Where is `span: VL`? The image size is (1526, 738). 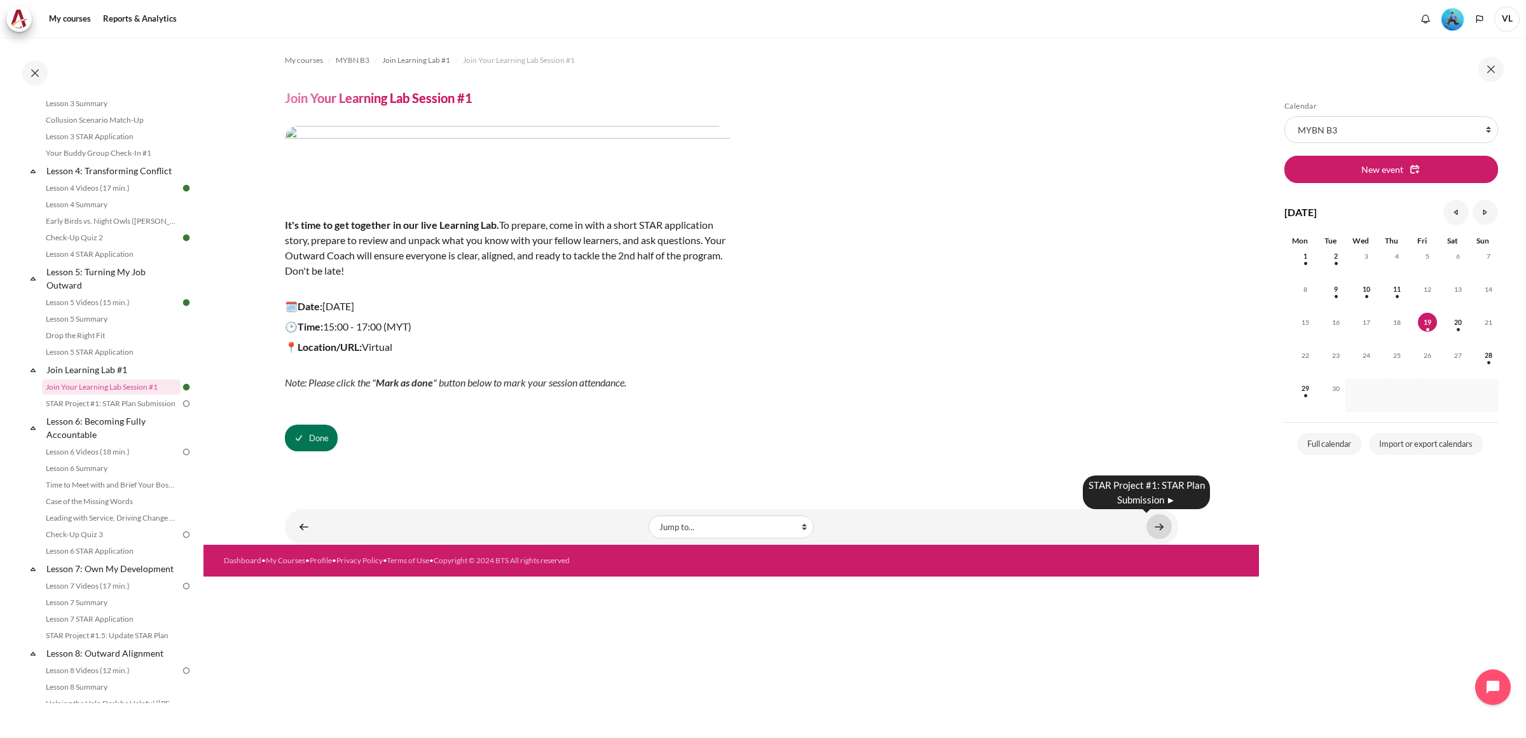
span: VL is located at coordinates (1507, 19).